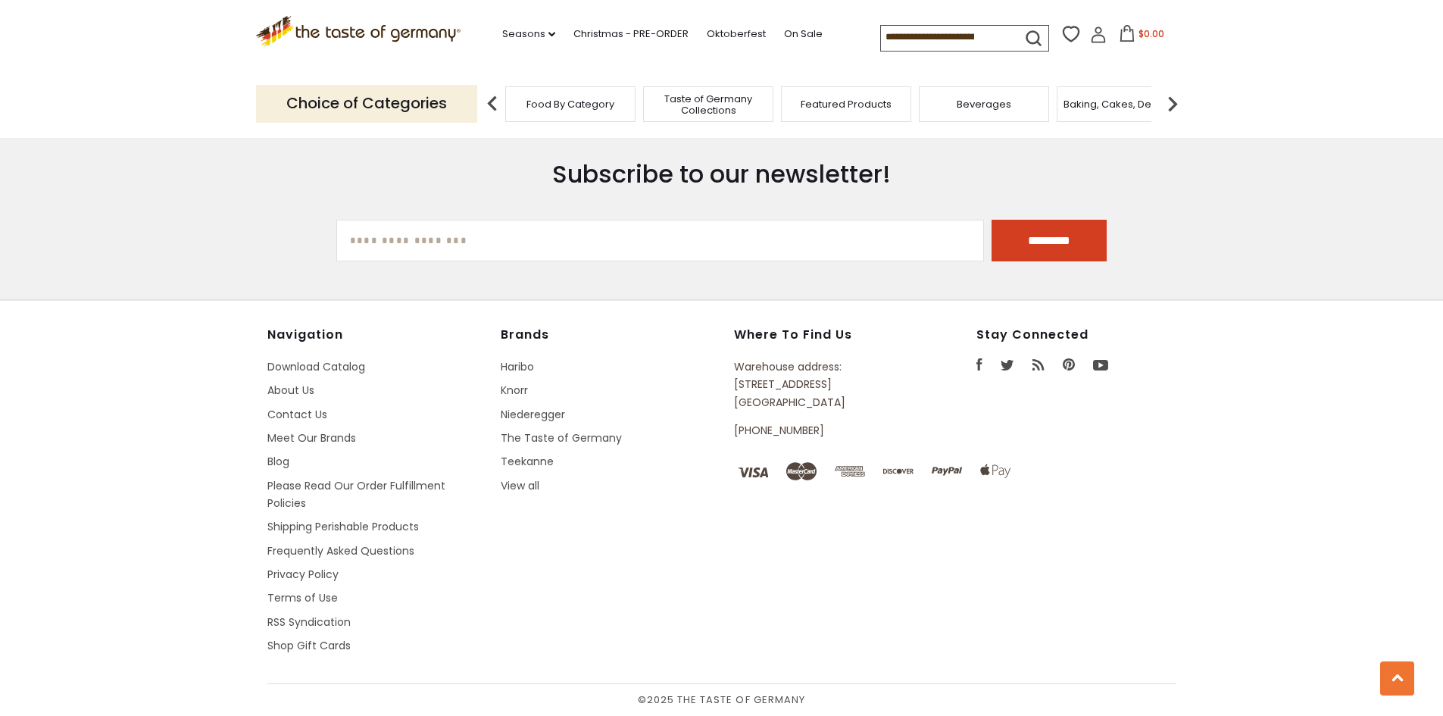 The image size is (1443, 716). What do you see at coordinates (820, 335) in the screenshot?
I see `h4: Where to find us` at bounding box center [820, 335].